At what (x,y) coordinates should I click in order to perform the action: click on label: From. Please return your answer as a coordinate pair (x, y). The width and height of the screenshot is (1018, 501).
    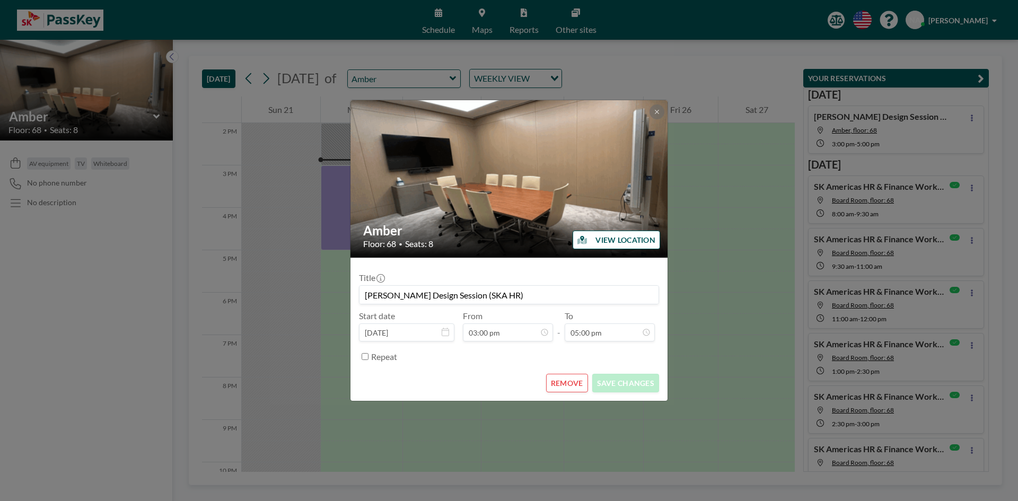
    Looking at the image, I should click on (472, 316).